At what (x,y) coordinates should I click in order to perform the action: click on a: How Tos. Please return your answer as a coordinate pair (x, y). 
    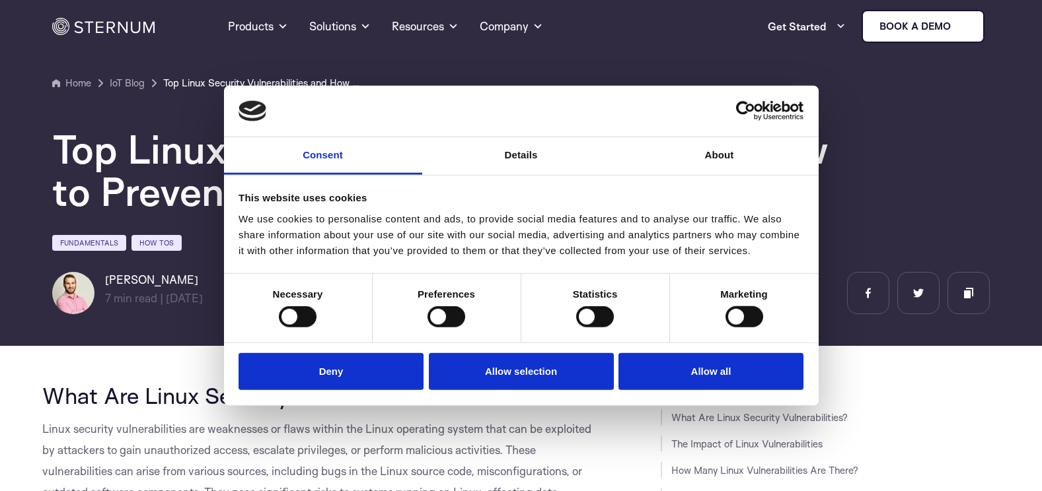
    Looking at the image, I should click on (157, 243).